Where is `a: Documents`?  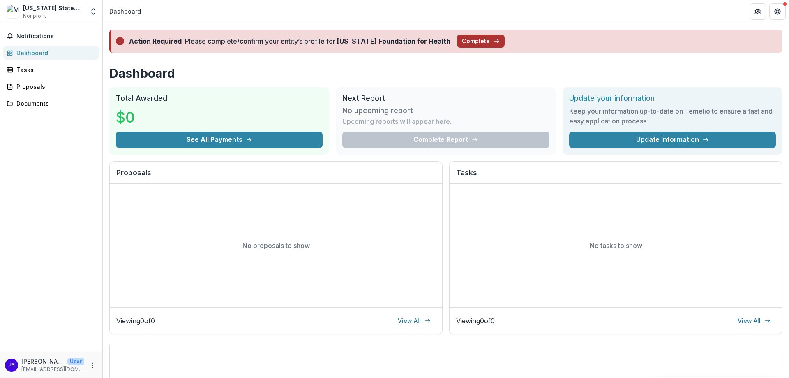 a: Documents is located at coordinates (51, 103).